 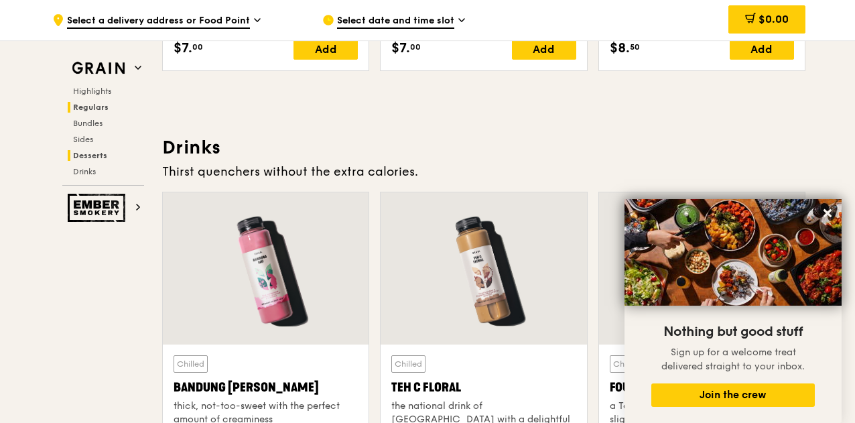 I want to click on img: DSC07876-Edit02-Large.jpeg, so click(x=733, y=252).